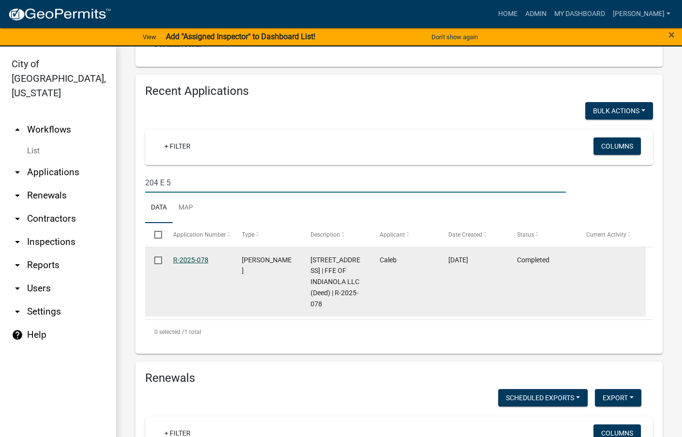  Describe the element at coordinates (611, 235) in the screenshot. I see `datatable-header-cell: Current Activity` at that location.